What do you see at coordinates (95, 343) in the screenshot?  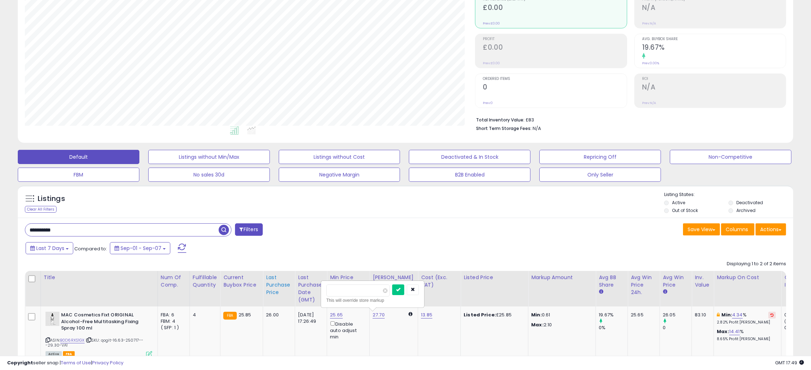 I see `span: | SKU: qogit-16.63-250717---29.30-VA1` at bounding box center [95, 343].